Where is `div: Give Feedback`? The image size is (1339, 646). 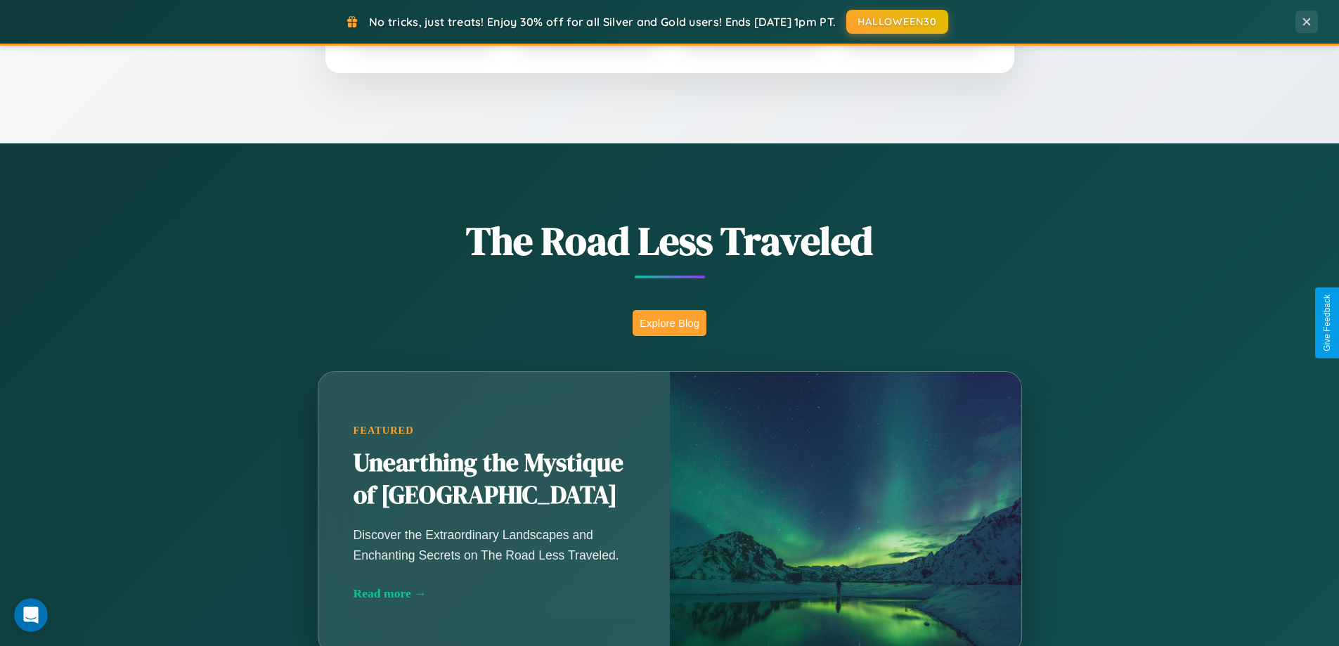 div: Give Feedback is located at coordinates (1327, 323).